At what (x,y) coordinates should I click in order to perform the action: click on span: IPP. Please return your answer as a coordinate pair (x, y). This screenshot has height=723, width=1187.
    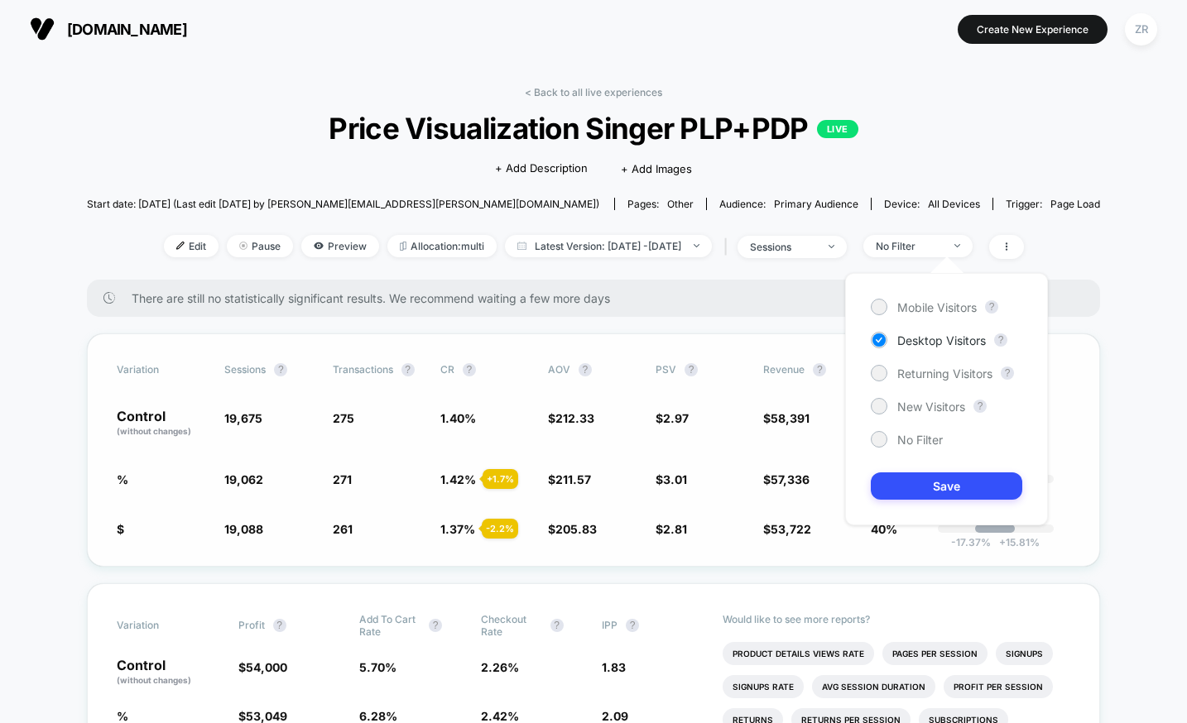
    Looking at the image, I should click on (609, 625).